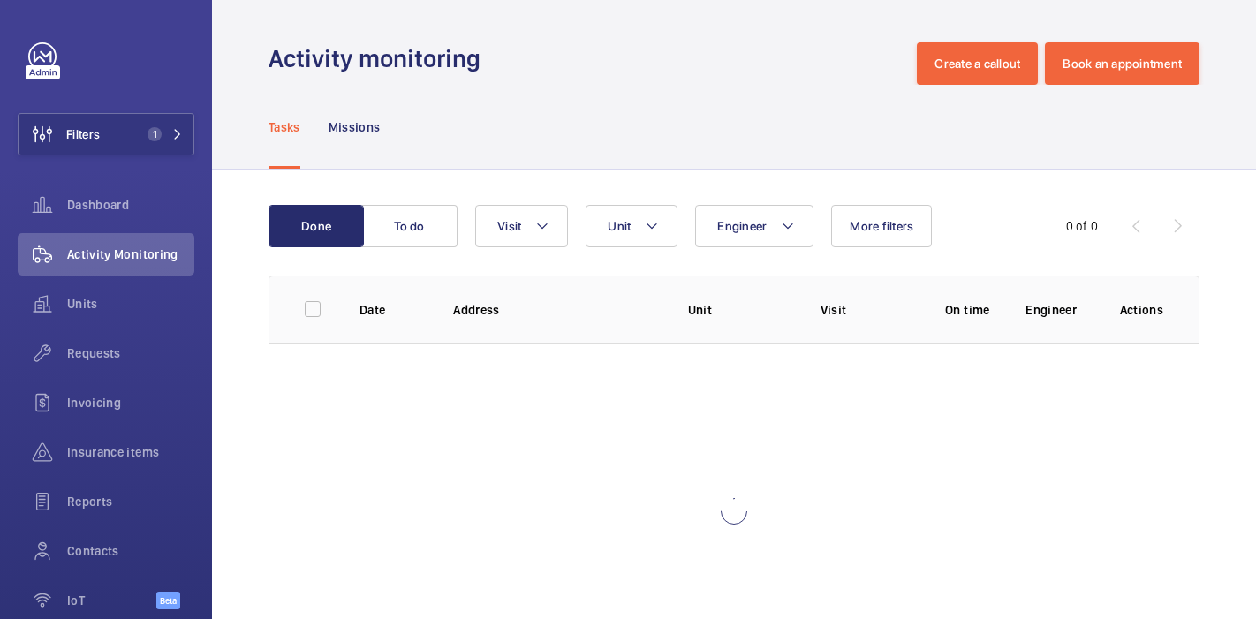 The height and width of the screenshot is (619, 1256). What do you see at coordinates (865, 310) in the screenshot?
I see `p: Visit` at bounding box center [865, 310].